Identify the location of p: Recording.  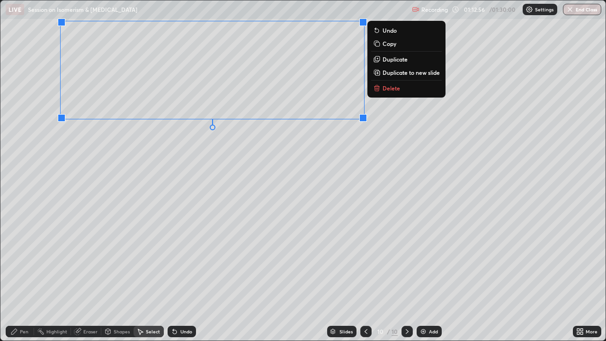
(435, 9).